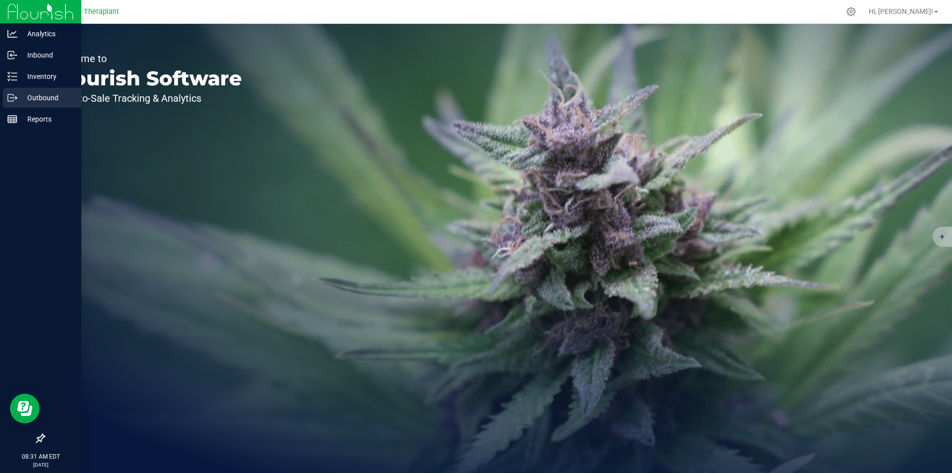 The width and height of the screenshot is (952, 473). I want to click on p: Flourish Software, so click(148, 78).